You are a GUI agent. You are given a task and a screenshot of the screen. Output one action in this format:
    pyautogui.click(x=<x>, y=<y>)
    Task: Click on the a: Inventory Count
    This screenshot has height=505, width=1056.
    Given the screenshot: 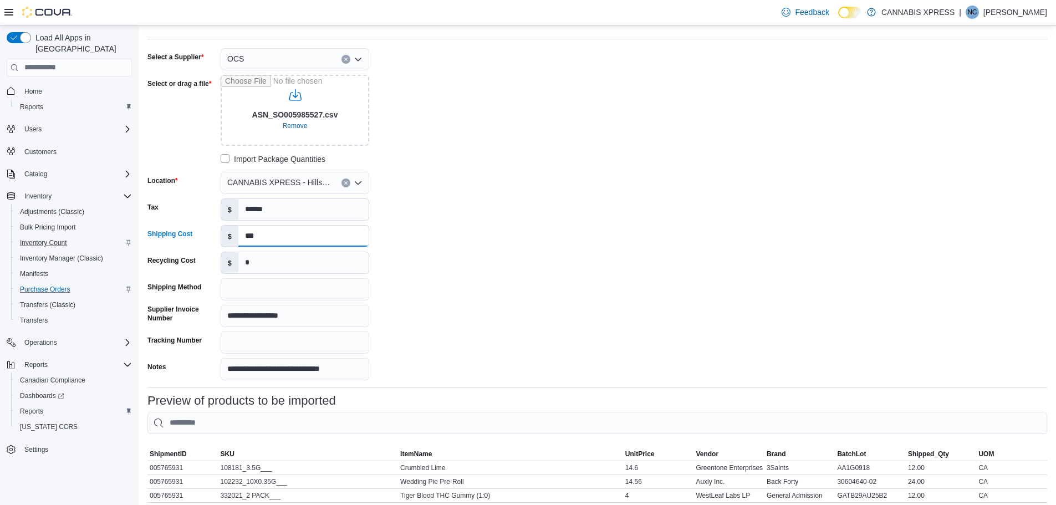 What is the action you would take?
    pyautogui.click(x=43, y=243)
    